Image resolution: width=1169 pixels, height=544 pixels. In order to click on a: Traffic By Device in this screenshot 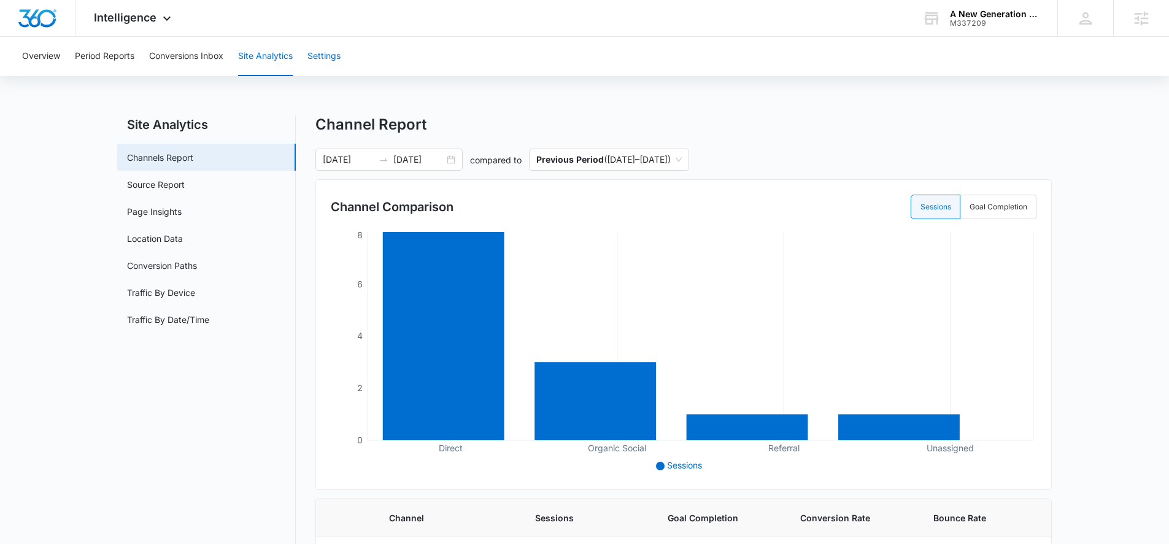, I will do `click(161, 292)`.